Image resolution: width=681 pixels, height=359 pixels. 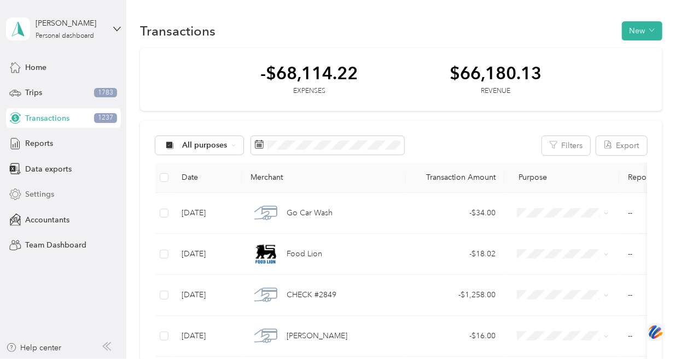 I want to click on span: Purpose, so click(x=530, y=177).